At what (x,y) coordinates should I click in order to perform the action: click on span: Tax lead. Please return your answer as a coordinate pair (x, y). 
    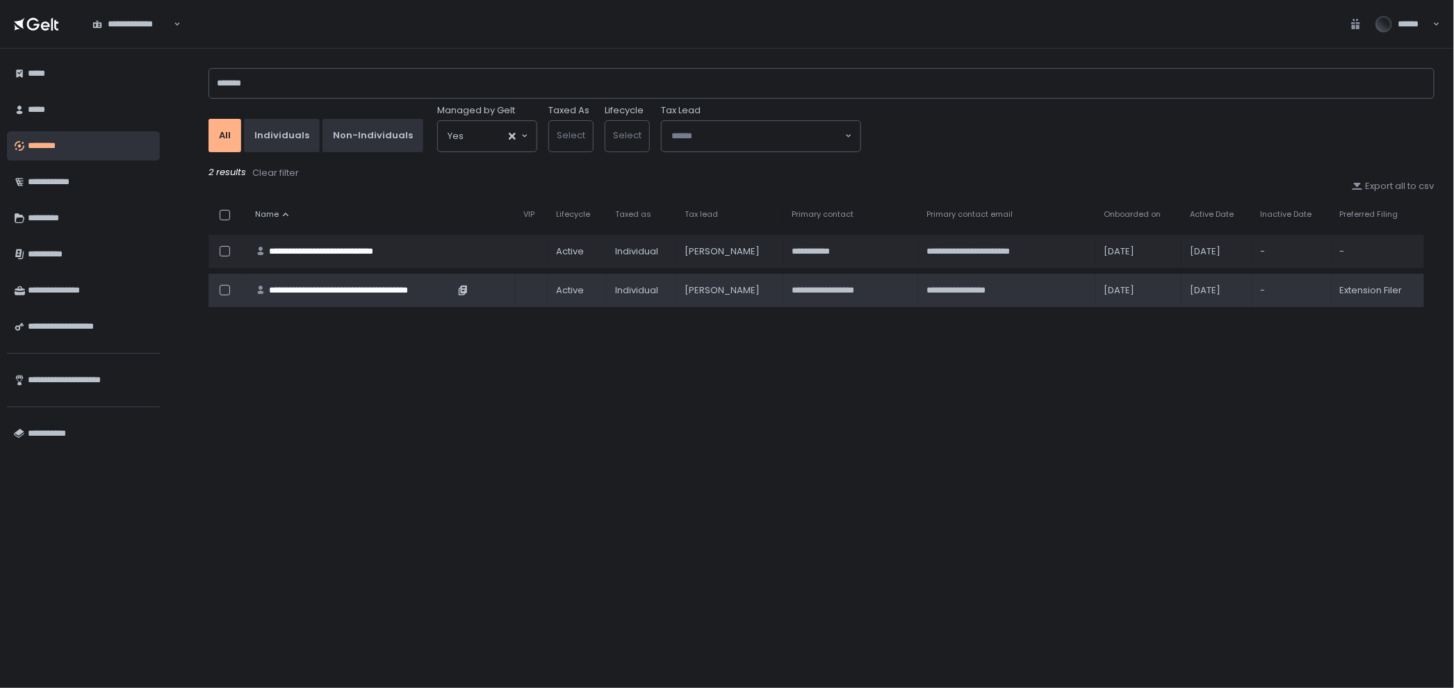
    Looking at the image, I should click on (701, 214).